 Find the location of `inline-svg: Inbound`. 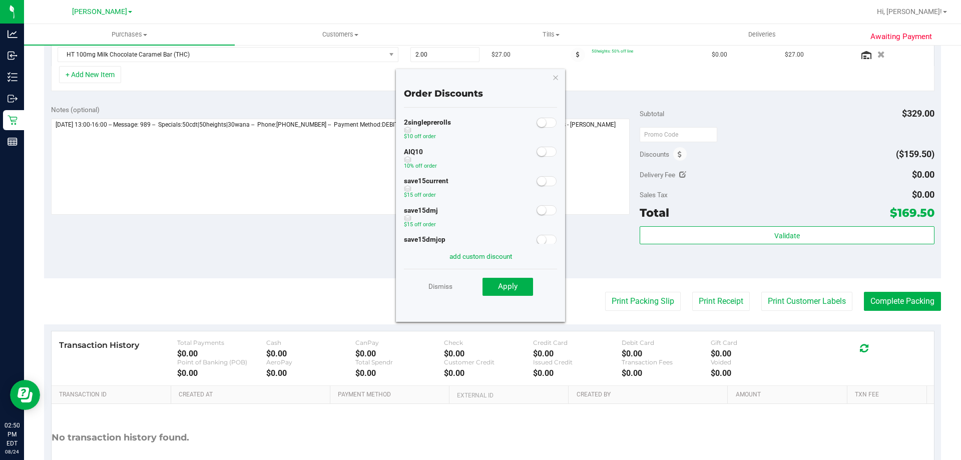

inline-svg: Inbound is located at coordinates (13, 56).